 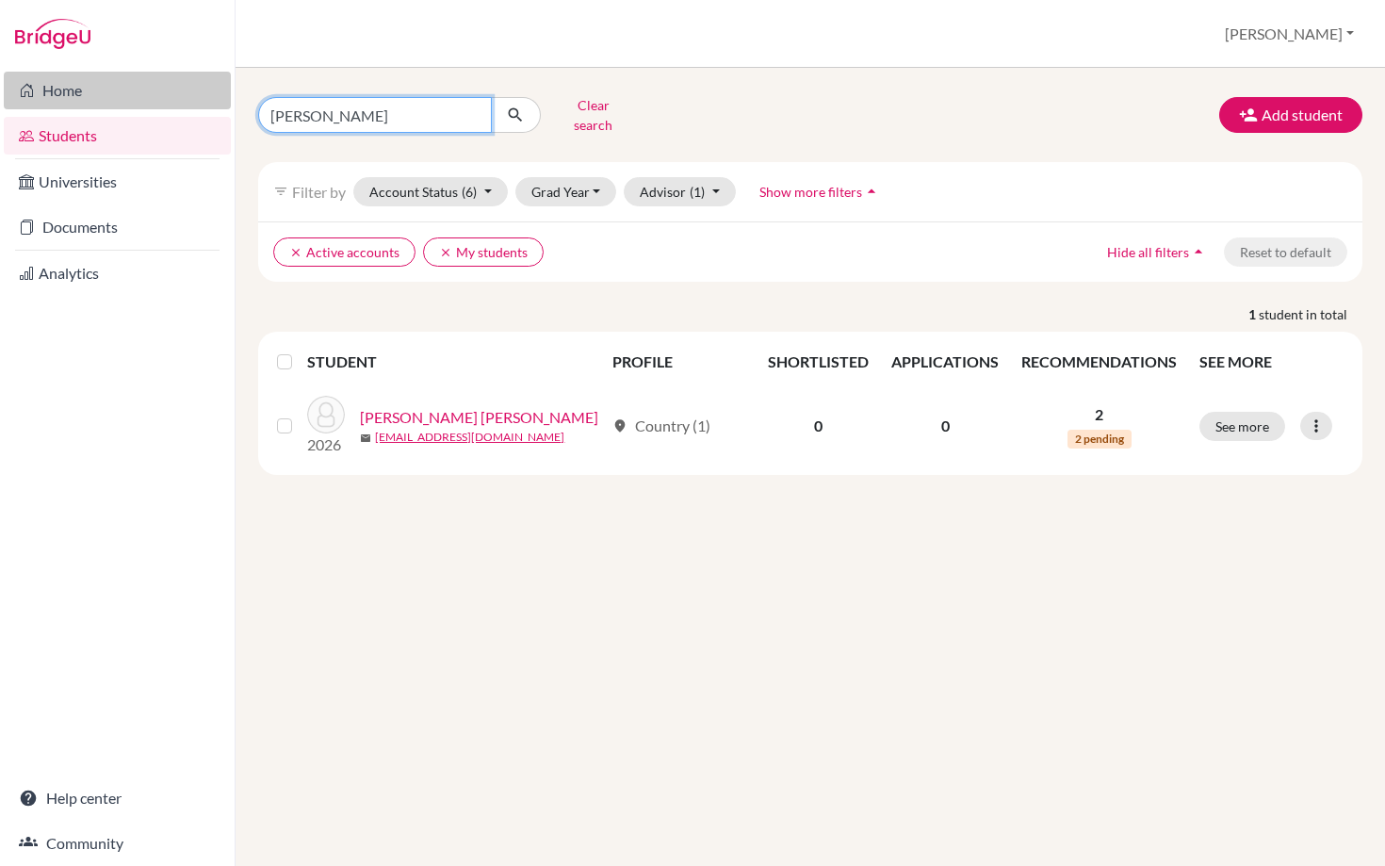 I want to click on button: Account Status(6), so click(x=431, y=191).